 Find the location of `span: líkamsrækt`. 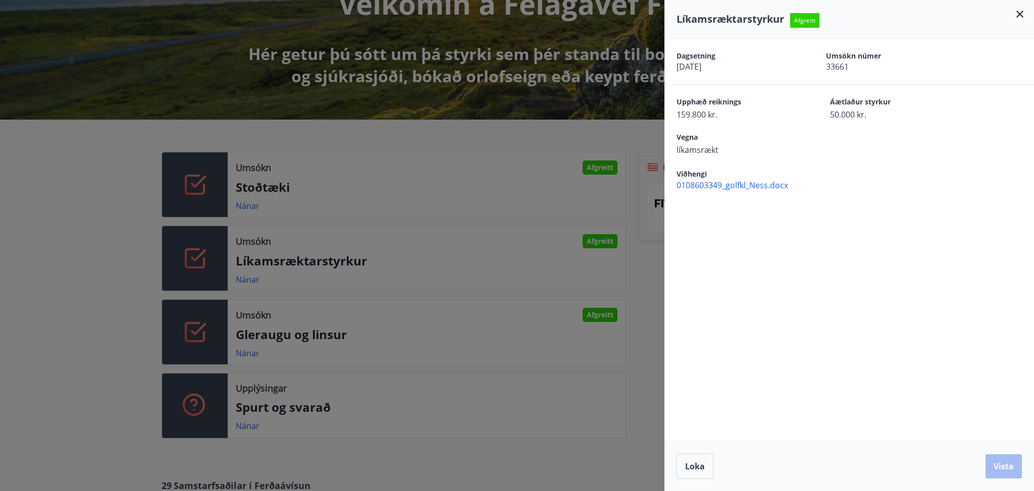

span: líkamsrækt is located at coordinates (735, 150).